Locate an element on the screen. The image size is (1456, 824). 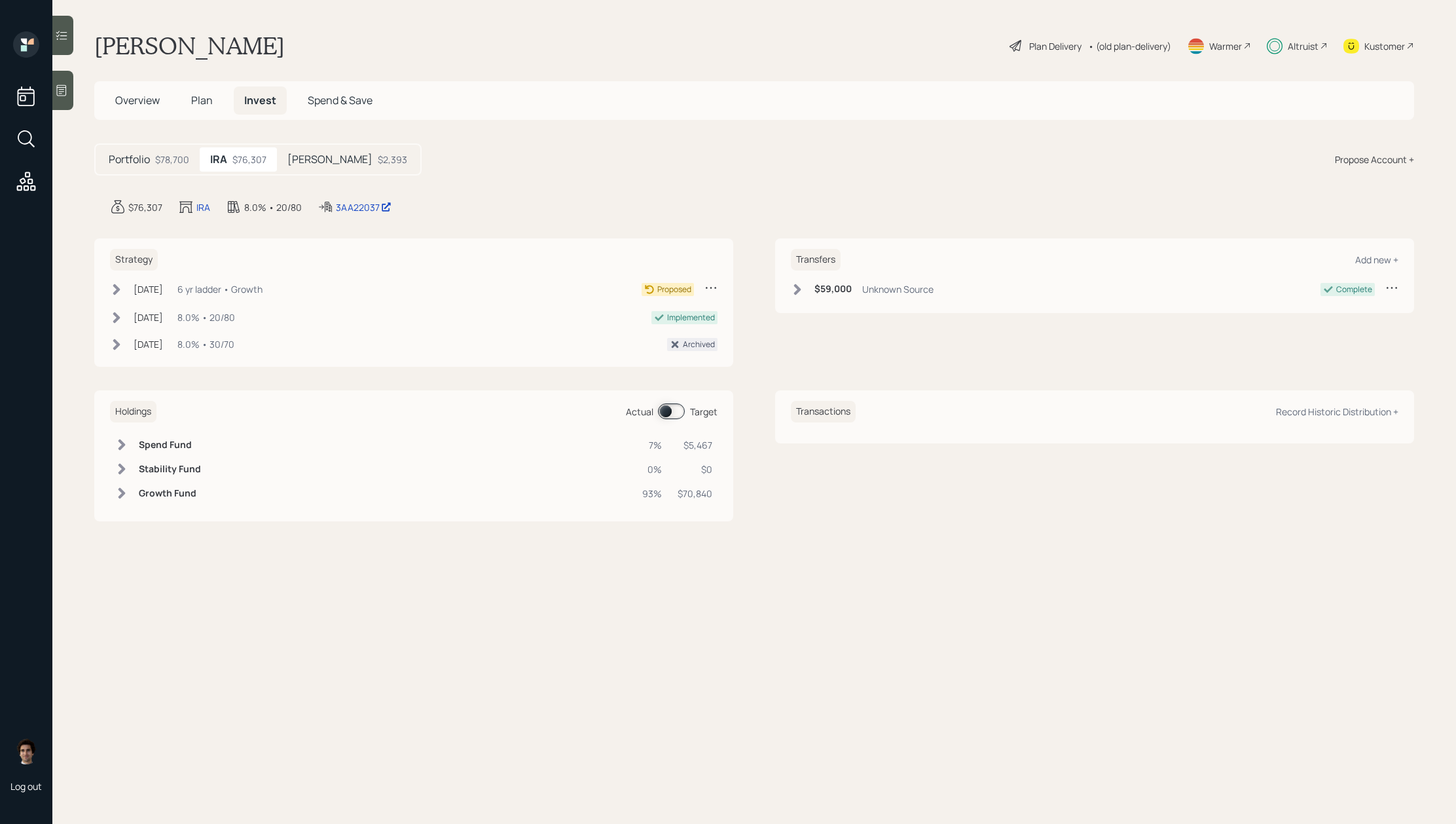
div: Propose Account + is located at coordinates (1374, 159).